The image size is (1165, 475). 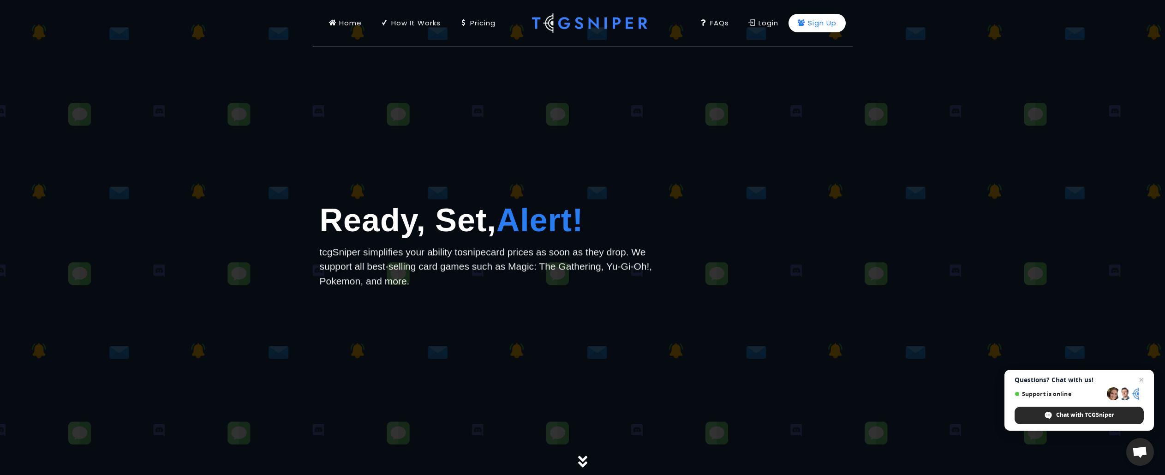 I want to click on div: Open chat, so click(x=1140, y=452).